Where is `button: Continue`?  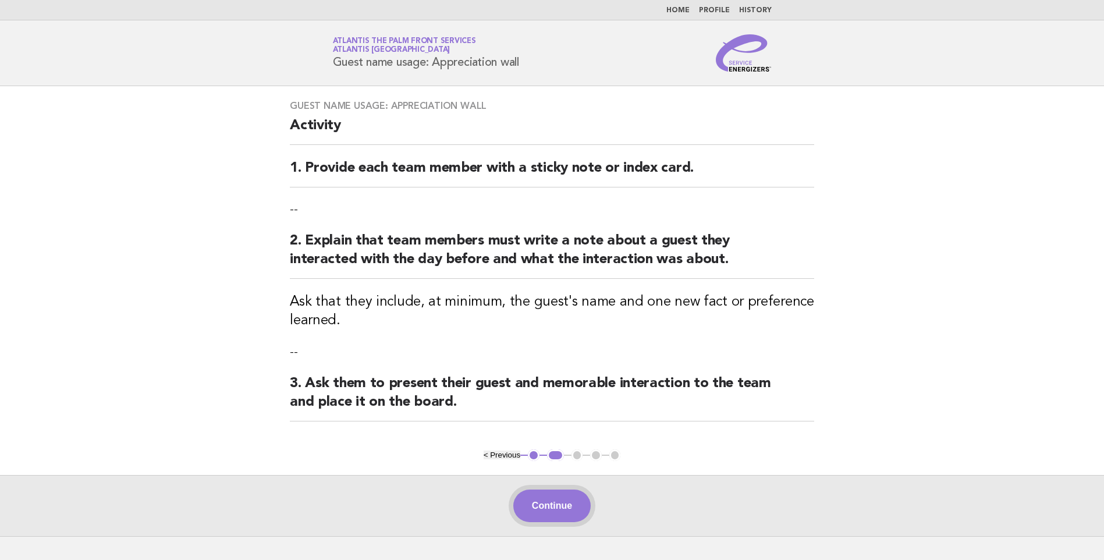
button: Continue is located at coordinates (552, 506).